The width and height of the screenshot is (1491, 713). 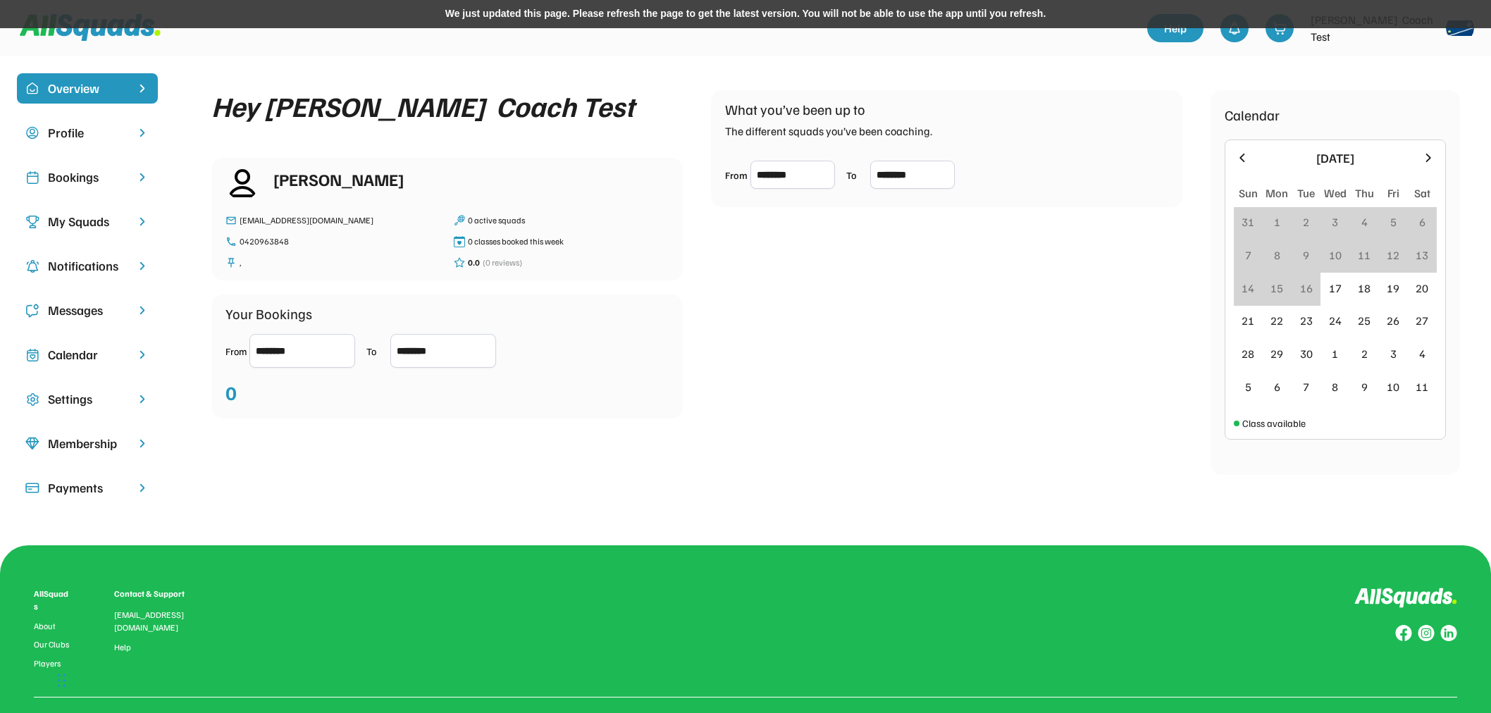 I want to click on img: Group%20copy%208.svg, so click(x=1404, y=634).